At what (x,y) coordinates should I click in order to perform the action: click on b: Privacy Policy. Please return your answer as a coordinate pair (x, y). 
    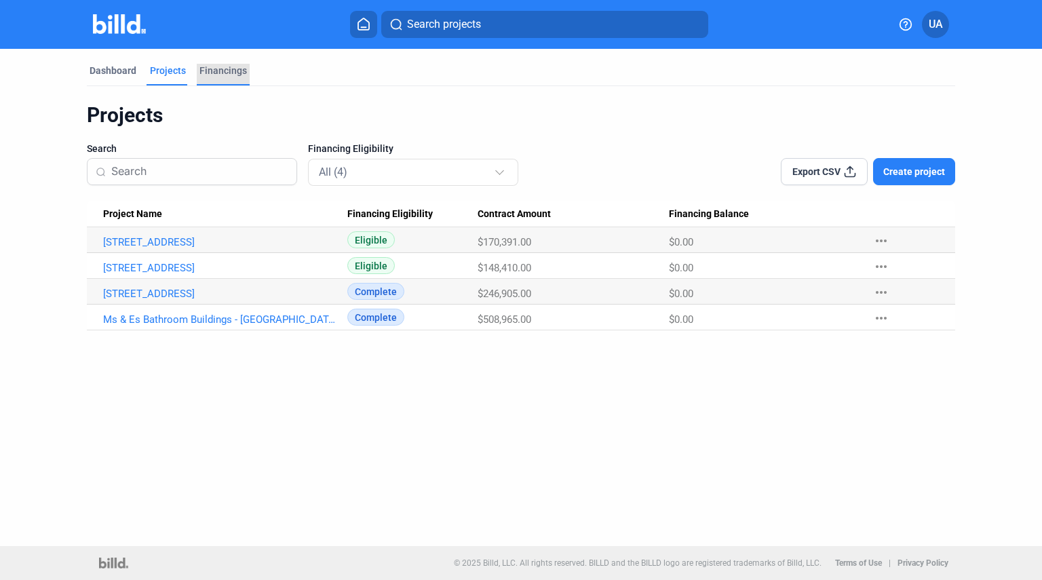
    Looking at the image, I should click on (923, 563).